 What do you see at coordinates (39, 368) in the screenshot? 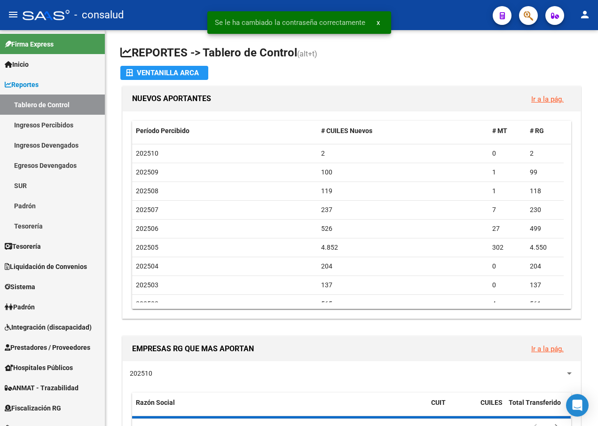
I see `span: Hospitales Públicos` at bounding box center [39, 368].